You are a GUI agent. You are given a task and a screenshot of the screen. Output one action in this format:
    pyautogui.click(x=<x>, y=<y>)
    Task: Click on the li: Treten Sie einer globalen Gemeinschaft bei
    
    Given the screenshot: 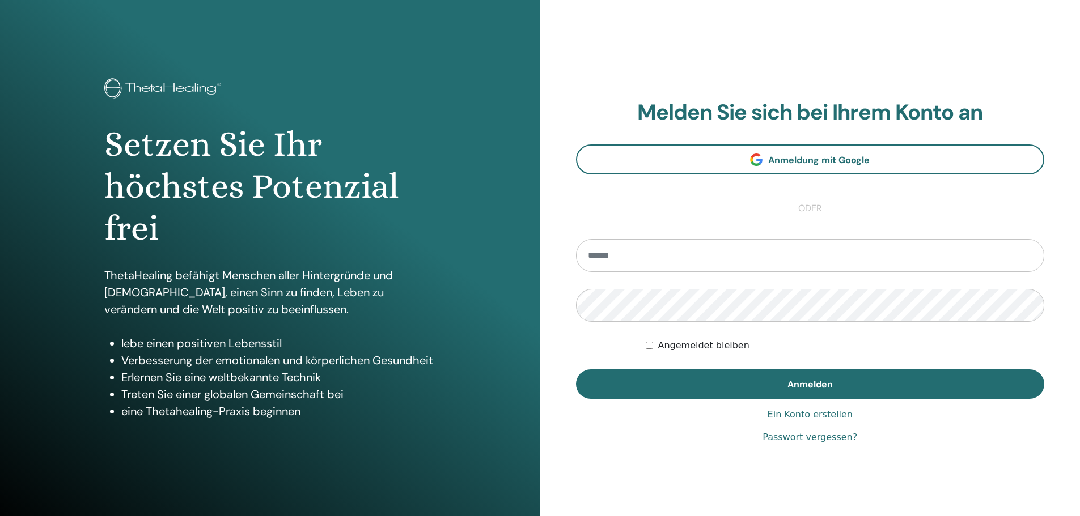 What is the action you would take?
    pyautogui.click(x=278, y=395)
    